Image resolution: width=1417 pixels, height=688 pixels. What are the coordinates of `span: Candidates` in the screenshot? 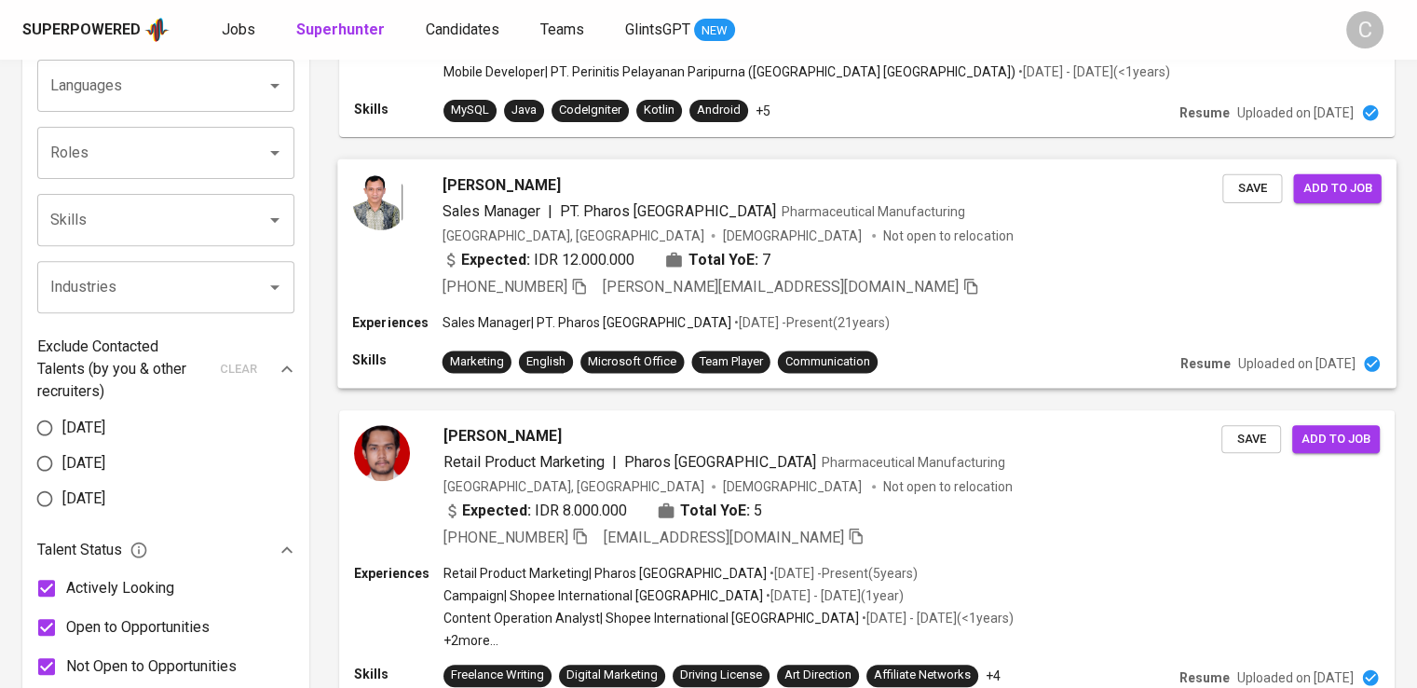 It's located at (462, 29).